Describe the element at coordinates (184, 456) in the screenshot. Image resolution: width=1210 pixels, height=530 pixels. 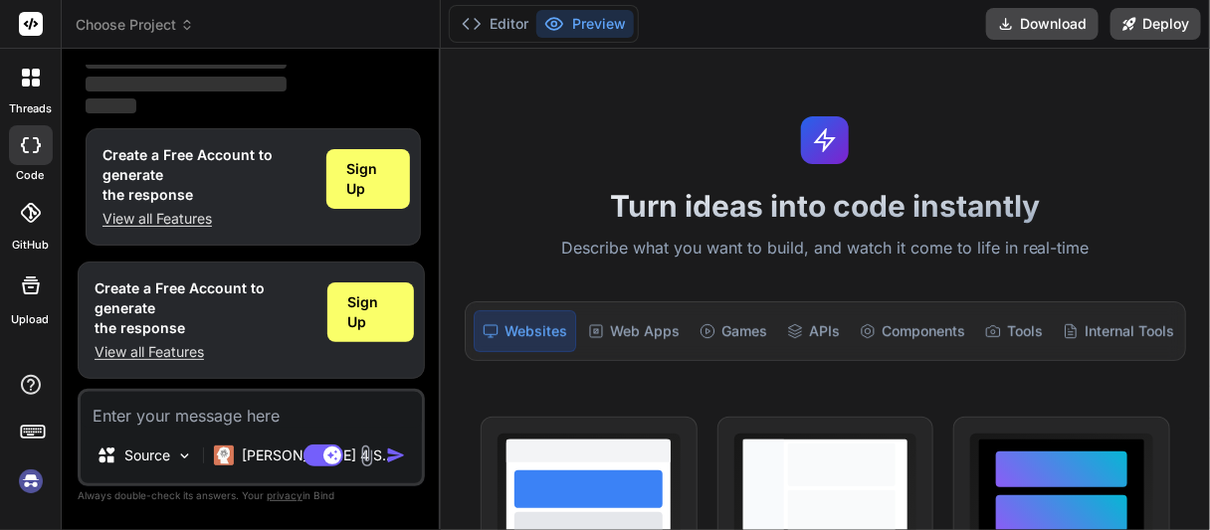
I see `img: Pick Models` at that location.